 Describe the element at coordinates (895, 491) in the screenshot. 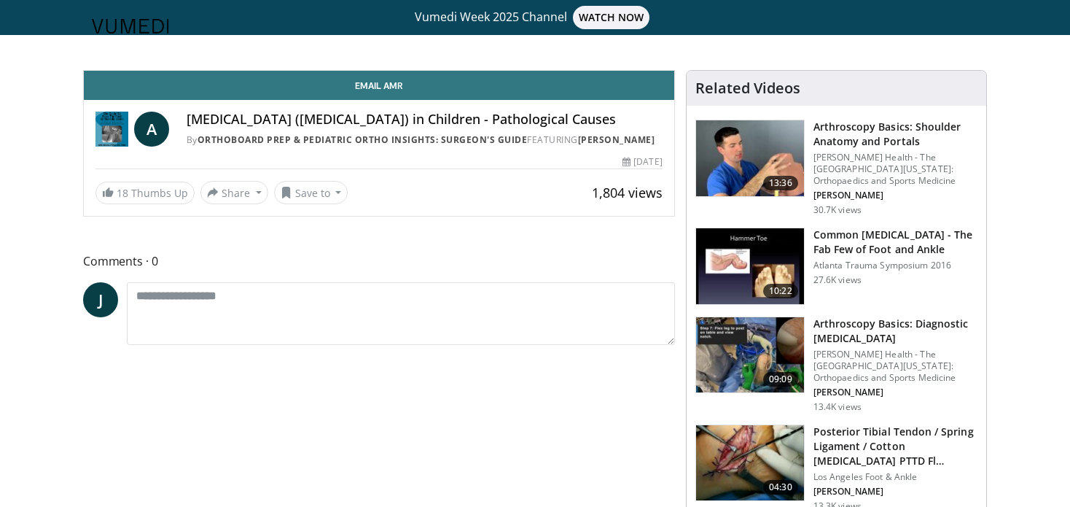

I see `p: Timothy Charlton` at that location.